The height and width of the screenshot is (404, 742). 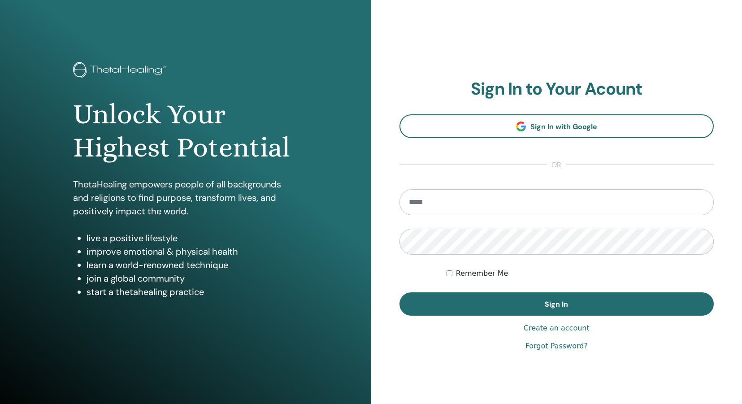 I want to click on a: Sign In with Google, so click(x=557, y=126).